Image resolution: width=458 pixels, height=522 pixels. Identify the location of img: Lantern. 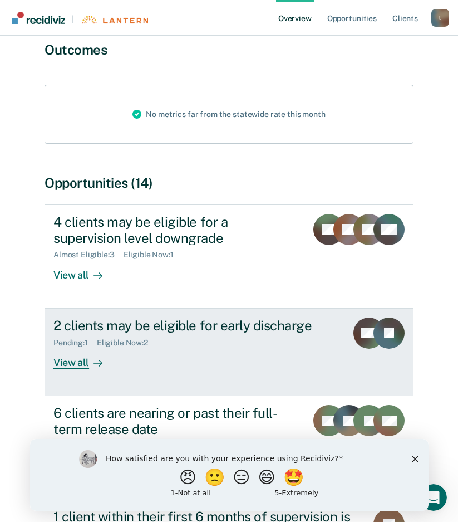
(114, 19).